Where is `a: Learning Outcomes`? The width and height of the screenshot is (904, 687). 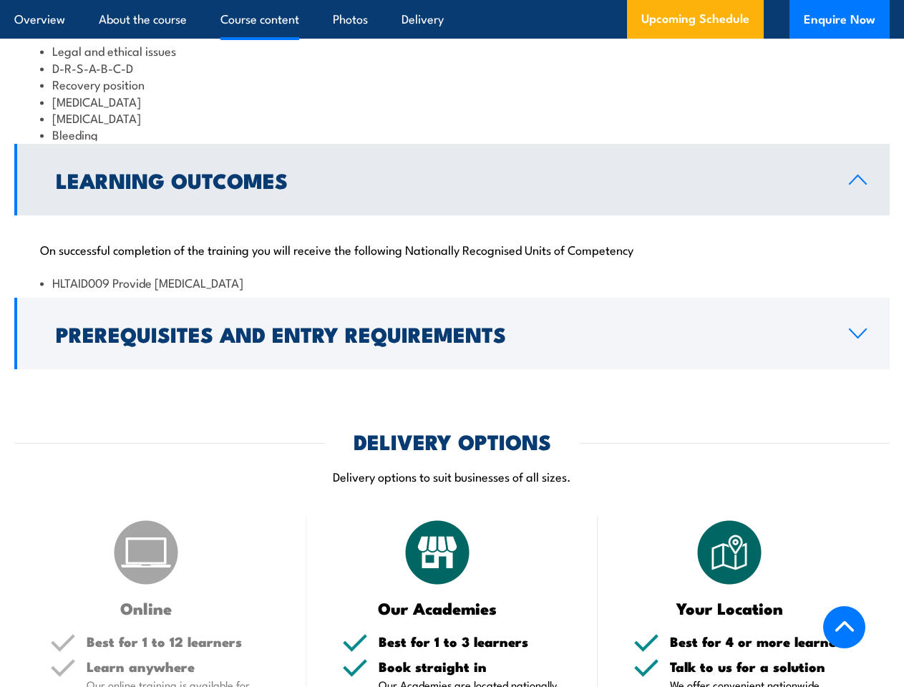 a: Learning Outcomes is located at coordinates (451, 180).